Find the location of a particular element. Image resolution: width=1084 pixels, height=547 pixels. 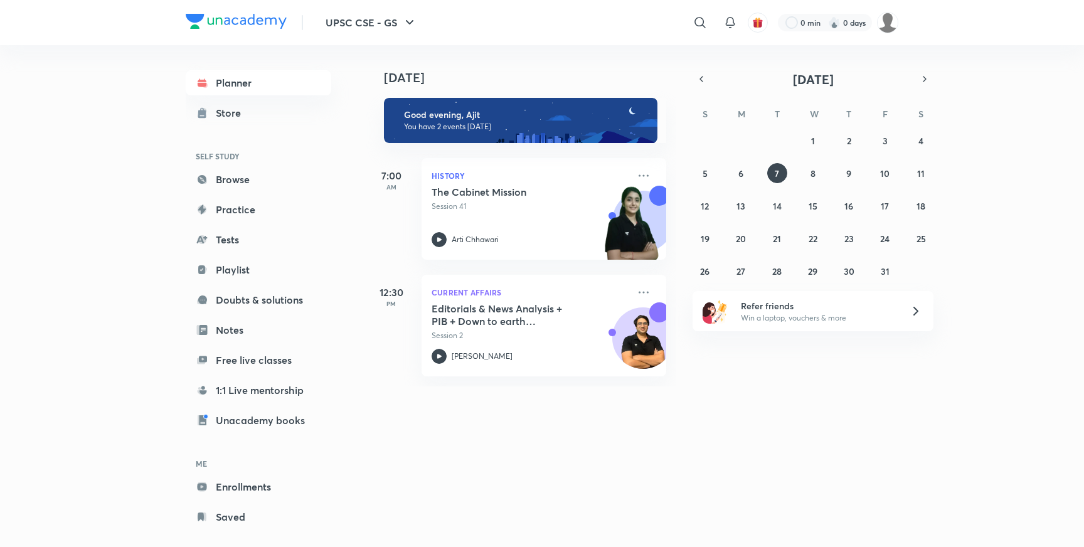

abbr: Tuesday is located at coordinates (777, 114).